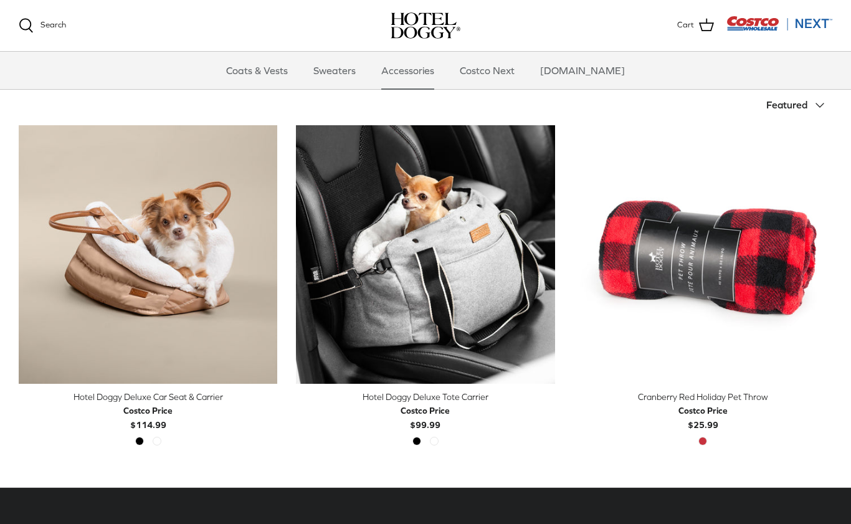 The width and height of the screenshot is (851, 524). I want to click on a: Visit Costco Next, so click(779, 28).